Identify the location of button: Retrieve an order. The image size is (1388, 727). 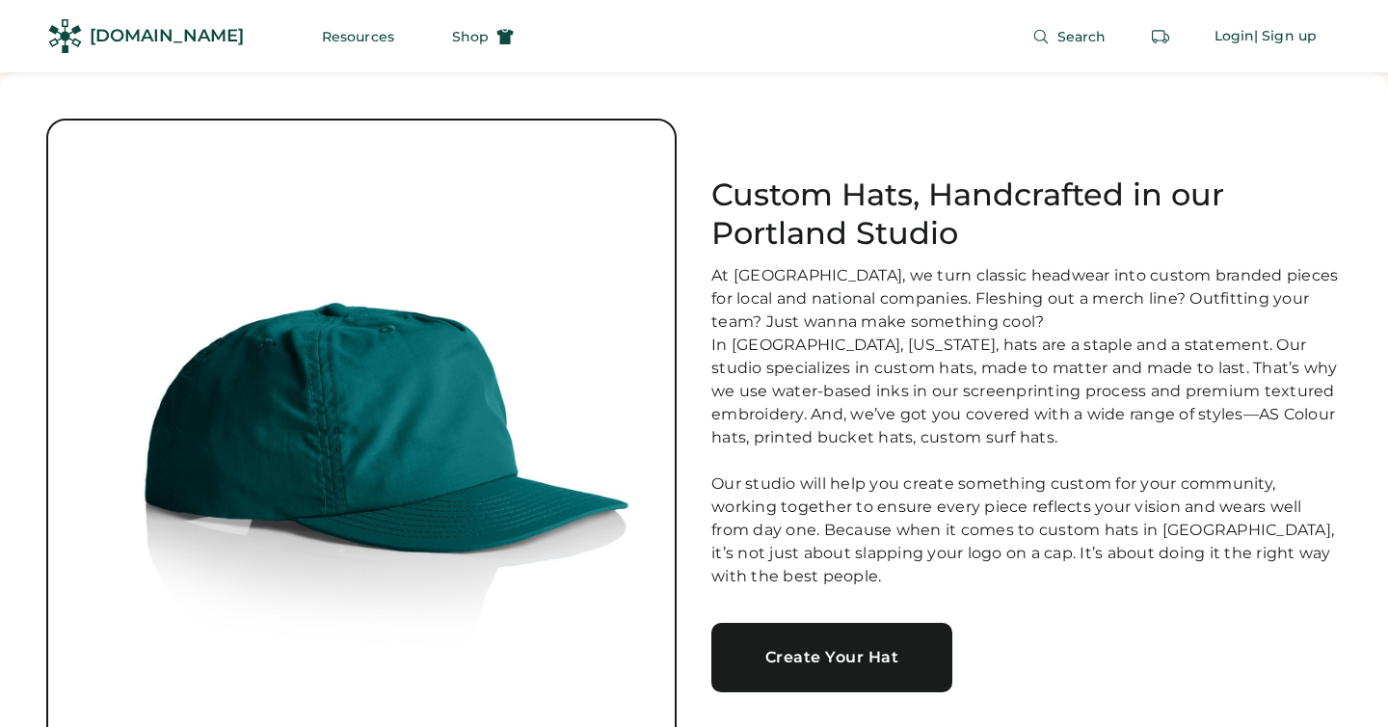
(1160, 37).